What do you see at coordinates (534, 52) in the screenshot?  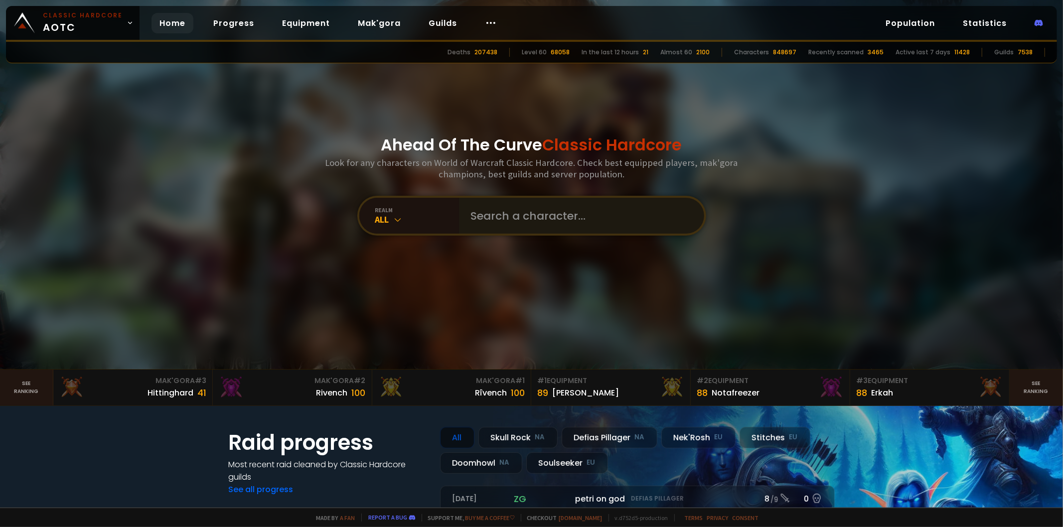 I see `div: Level 60` at bounding box center [534, 52].